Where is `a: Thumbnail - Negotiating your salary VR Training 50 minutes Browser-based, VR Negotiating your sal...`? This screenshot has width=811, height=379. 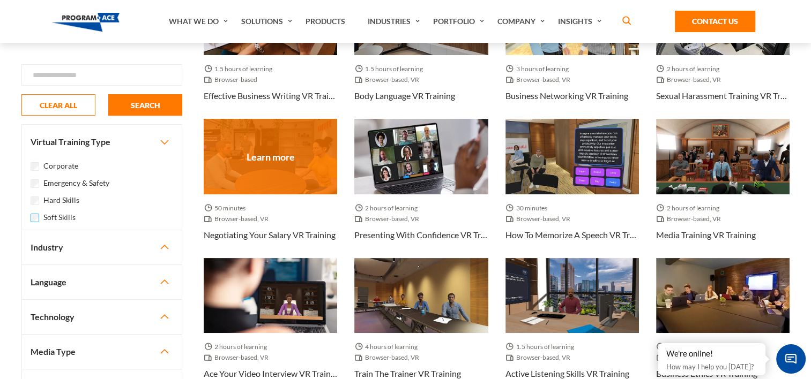
a: Thumbnail - Negotiating your salary VR Training 50 minutes Browser-based, VR Negotiating your sal... is located at coordinates (270, 188).